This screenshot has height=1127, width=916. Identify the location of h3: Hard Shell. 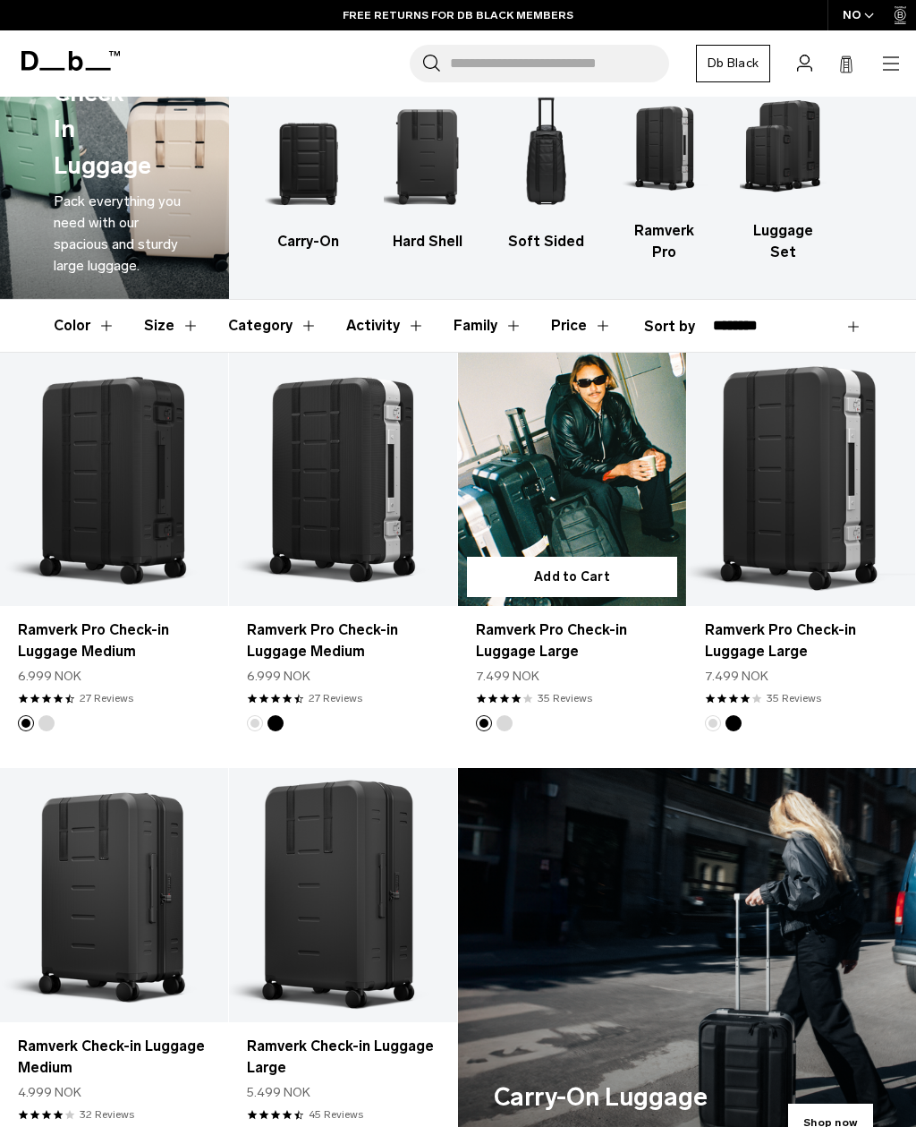
(428, 242).